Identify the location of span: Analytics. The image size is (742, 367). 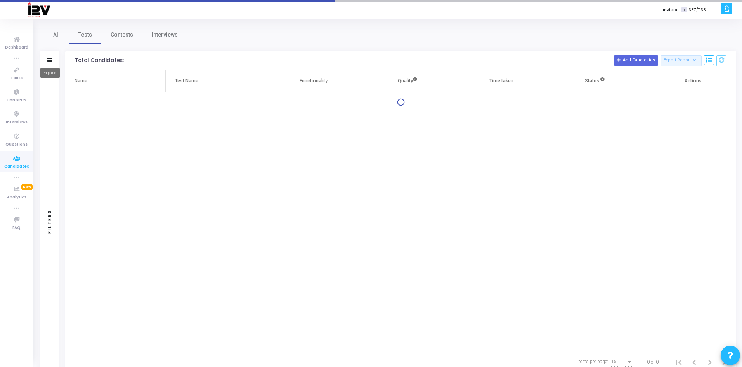
(17, 197).